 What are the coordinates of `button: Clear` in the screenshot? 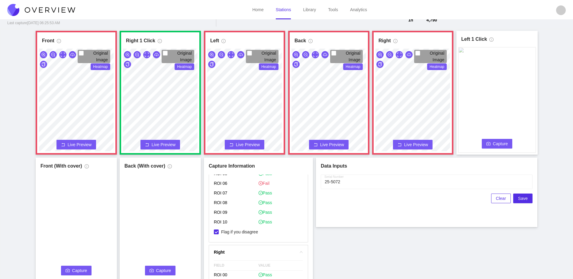 It's located at (501, 198).